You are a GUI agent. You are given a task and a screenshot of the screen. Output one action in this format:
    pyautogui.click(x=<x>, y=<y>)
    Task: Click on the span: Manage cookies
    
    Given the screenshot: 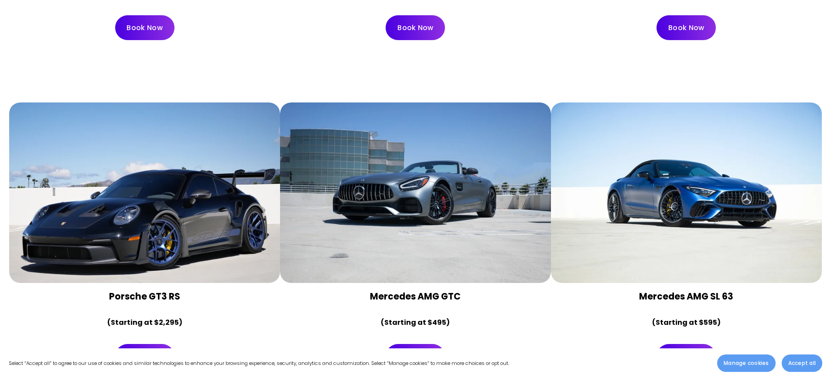 What is the action you would take?
    pyautogui.click(x=746, y=364)
    